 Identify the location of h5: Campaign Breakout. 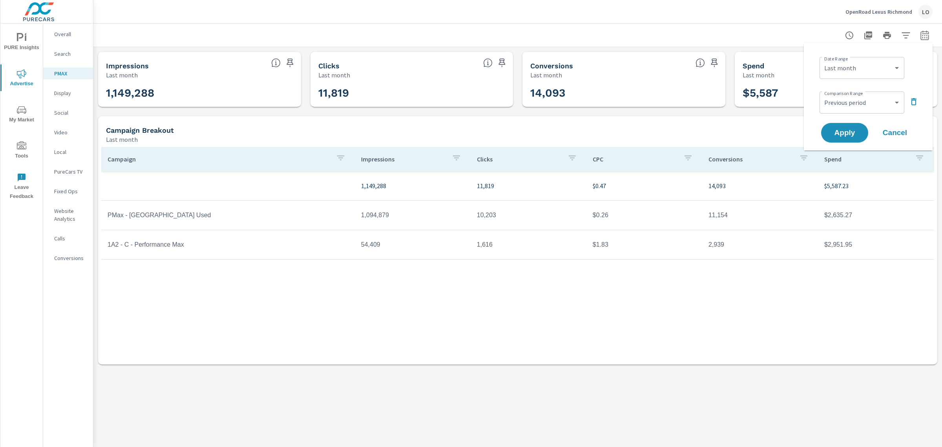
(140, 130).